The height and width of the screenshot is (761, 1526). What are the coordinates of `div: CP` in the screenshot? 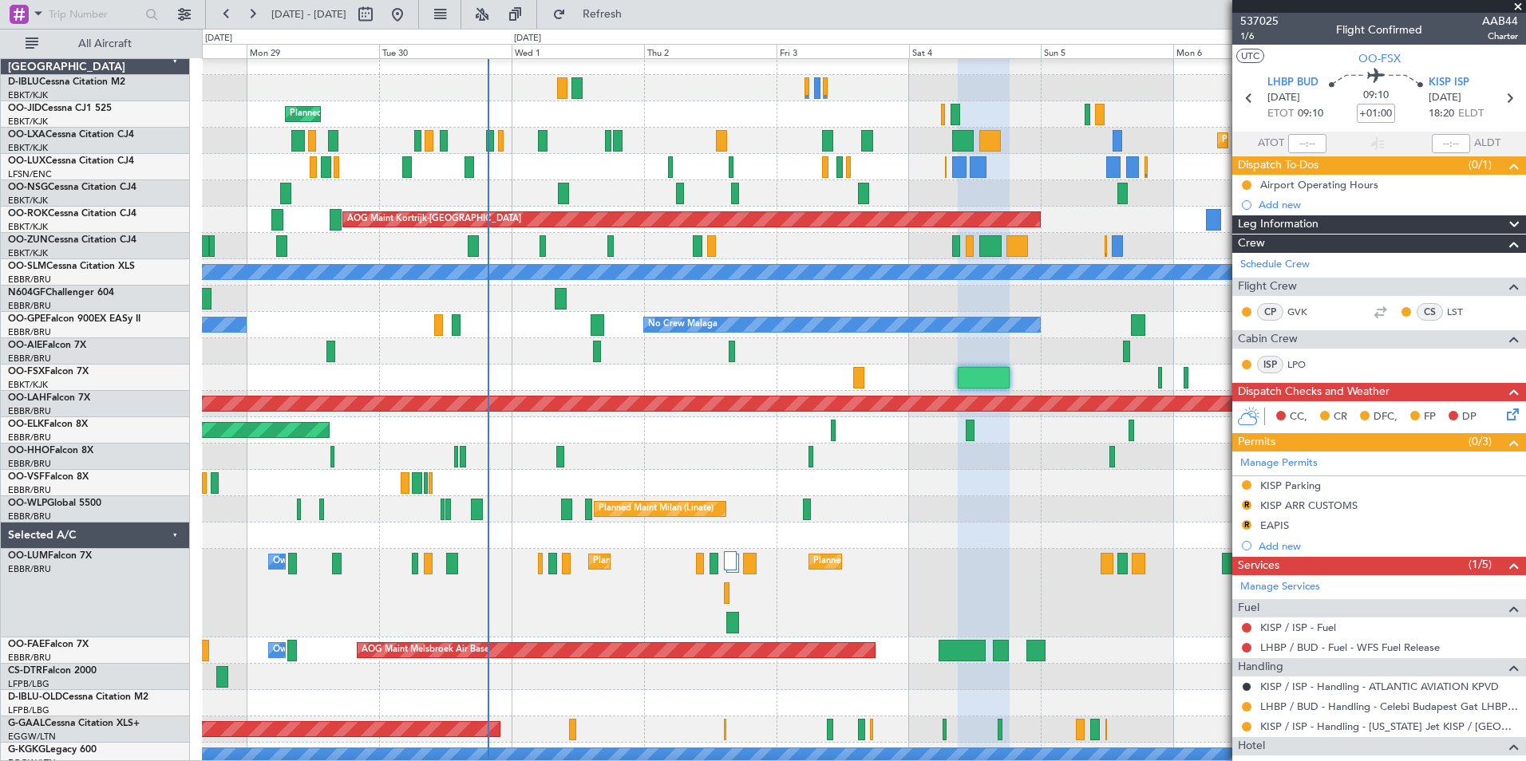 It's located at (1270, 312).